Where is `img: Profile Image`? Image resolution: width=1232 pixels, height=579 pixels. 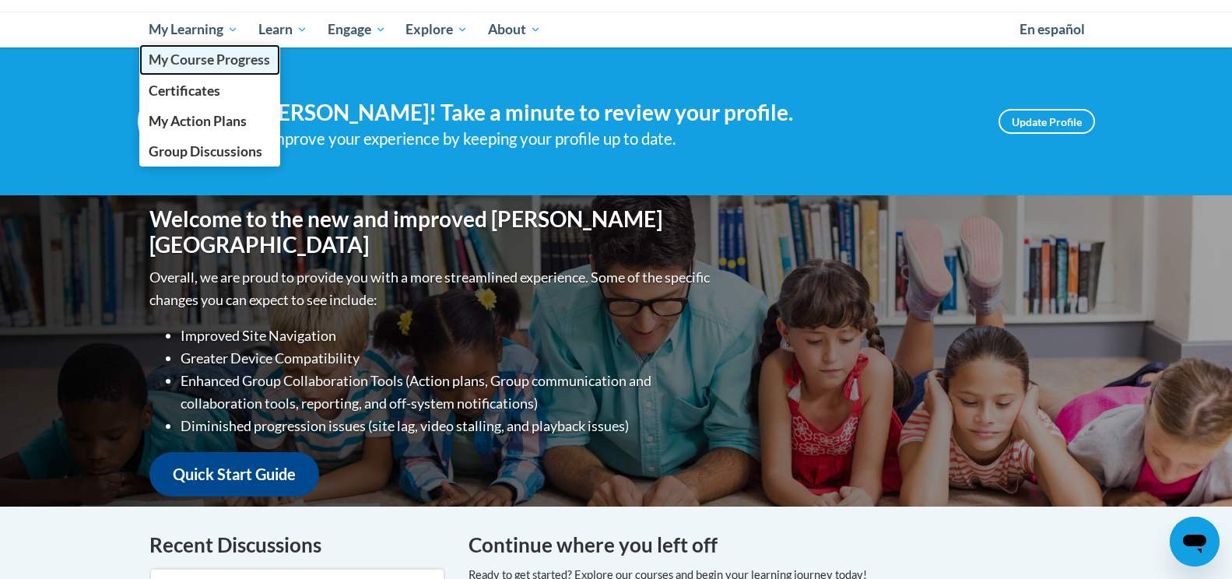
img: Profile Image is located at coordinates (173, 121).